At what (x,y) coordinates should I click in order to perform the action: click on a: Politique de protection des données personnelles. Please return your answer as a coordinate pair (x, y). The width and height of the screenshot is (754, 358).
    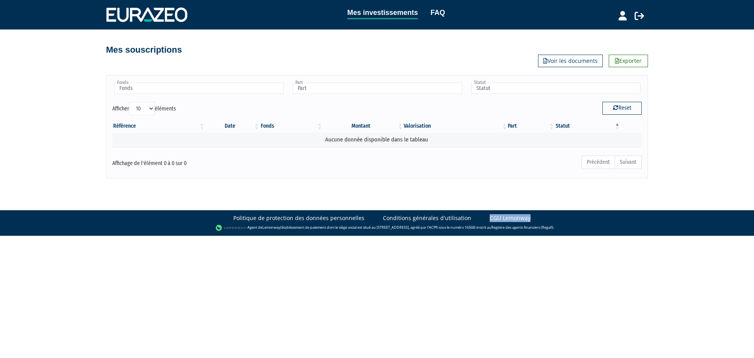
    Looking at the image, I should click on (299, 218).